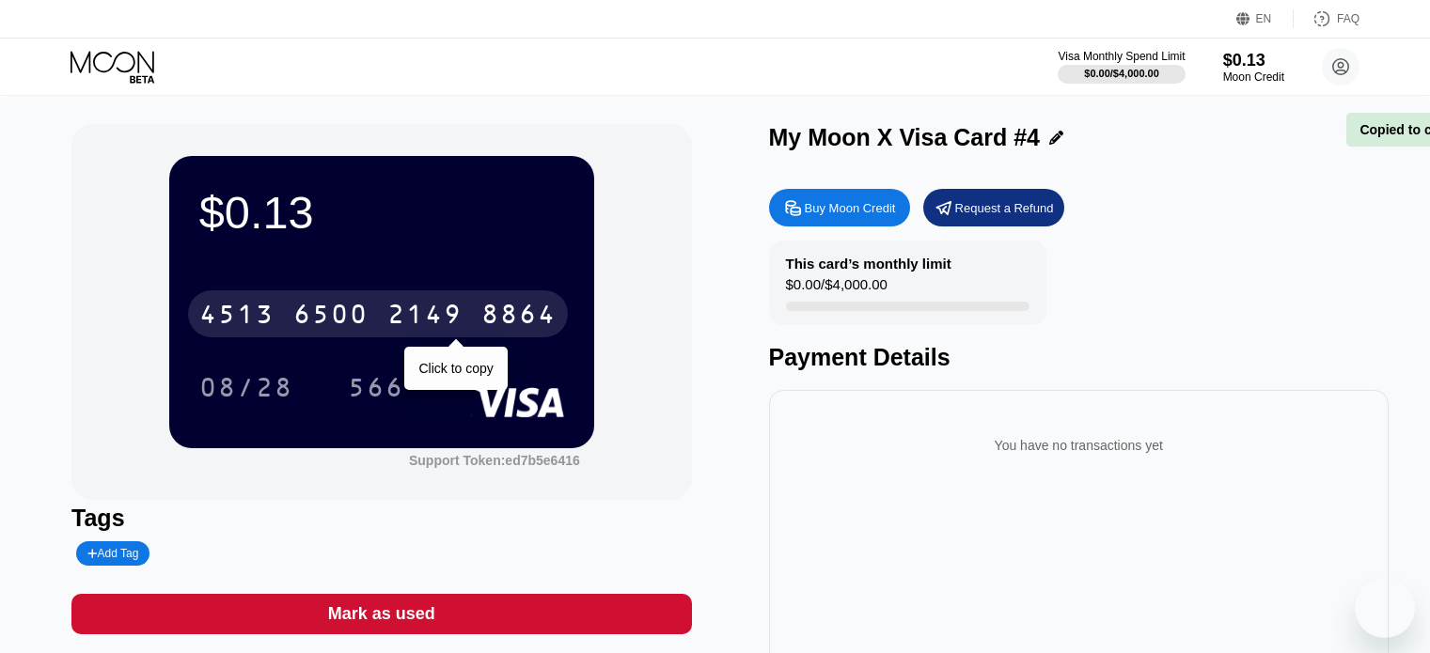 The height and width of the screenshot is (653, 1430). Describe the element at coordinates (519, 317) in the screenshot. I see `div: 8864` at that location.